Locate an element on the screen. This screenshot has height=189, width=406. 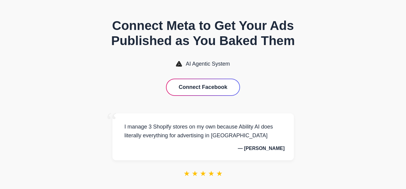
img: AI Agentic System Logo is located at coordinates (179, 64).